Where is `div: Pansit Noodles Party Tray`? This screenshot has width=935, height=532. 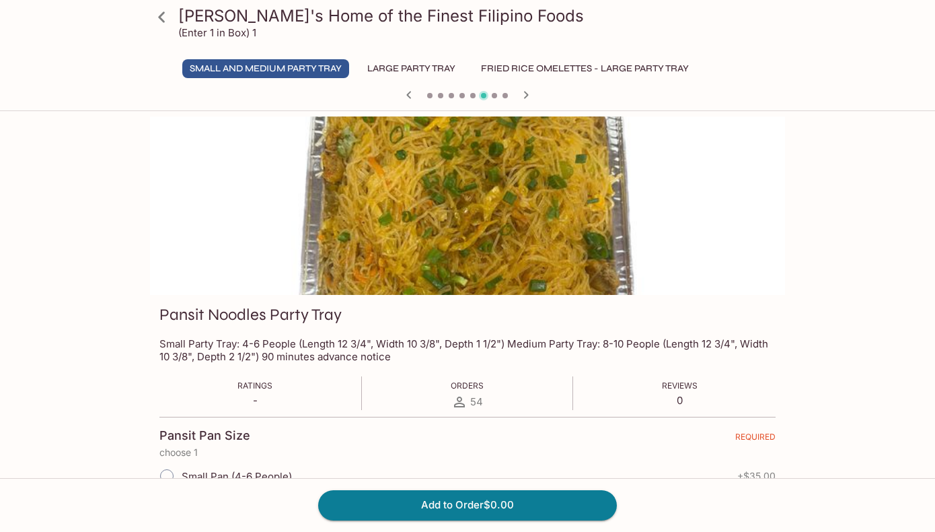
div: Pansit Noodles Party Tray is located at coordinates (468, 205).